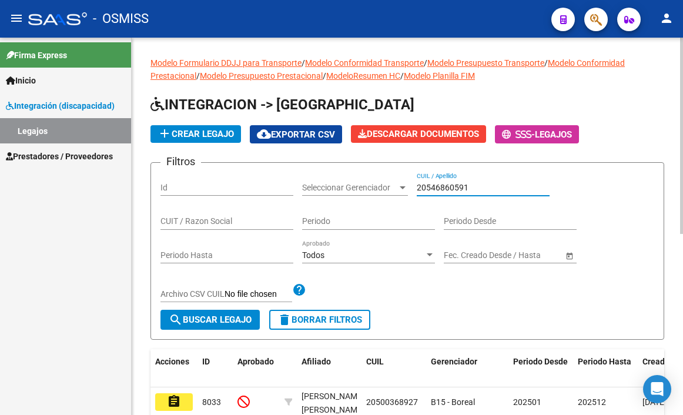  Describe the element at coordinates (569, 255) in the screenshot. I see `button: Open calendar` at that location.